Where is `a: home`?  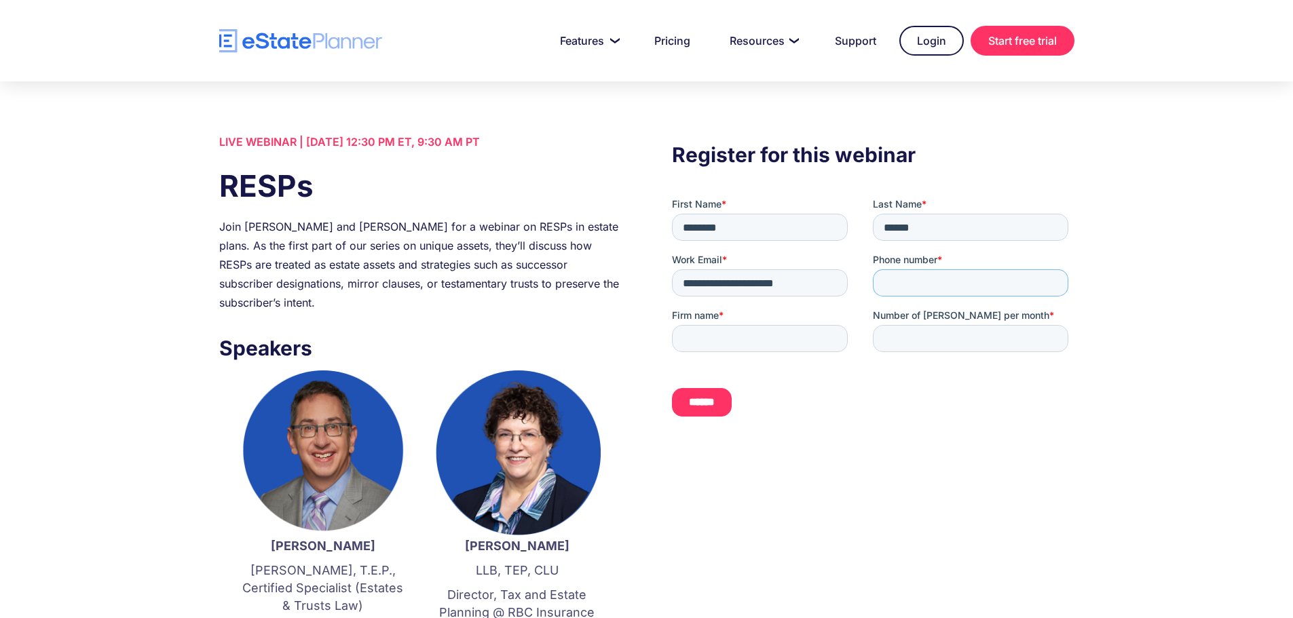
a: home is located at coordinates (301, 41).